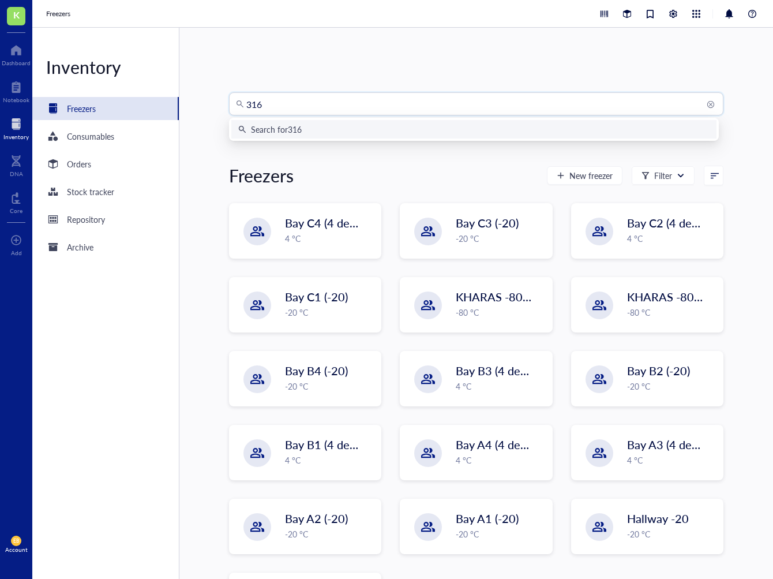  I want to click on div: DNA, so click(16, 174).